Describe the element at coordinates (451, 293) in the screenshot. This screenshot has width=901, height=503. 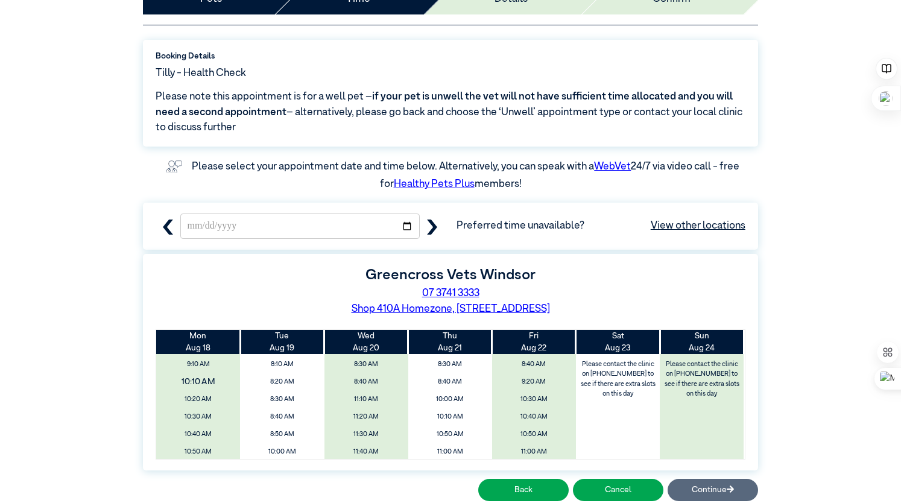
I see `a: 07 3741 3333` at that location.